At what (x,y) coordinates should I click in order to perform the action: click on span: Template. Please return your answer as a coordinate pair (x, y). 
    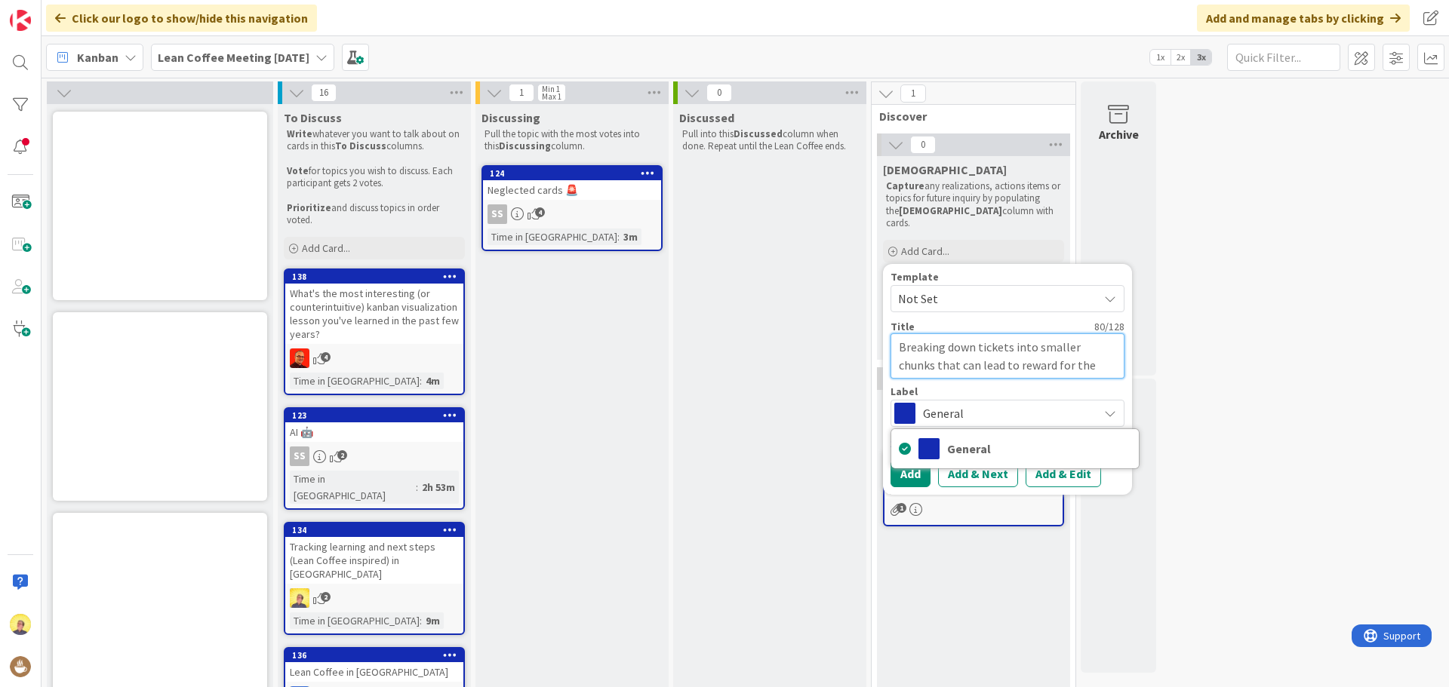
    Looking at the image, I should click on (915, 277).